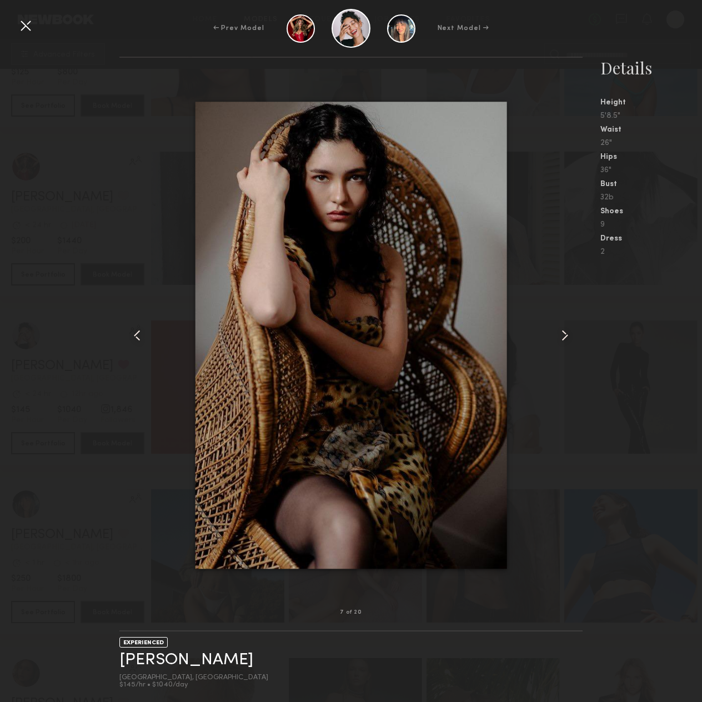 This screenshot has height=702, width=702. What do you see at coordinates (651, 143) in the screenshot?
I see `div: 26"` at bounding box center [651, 143].